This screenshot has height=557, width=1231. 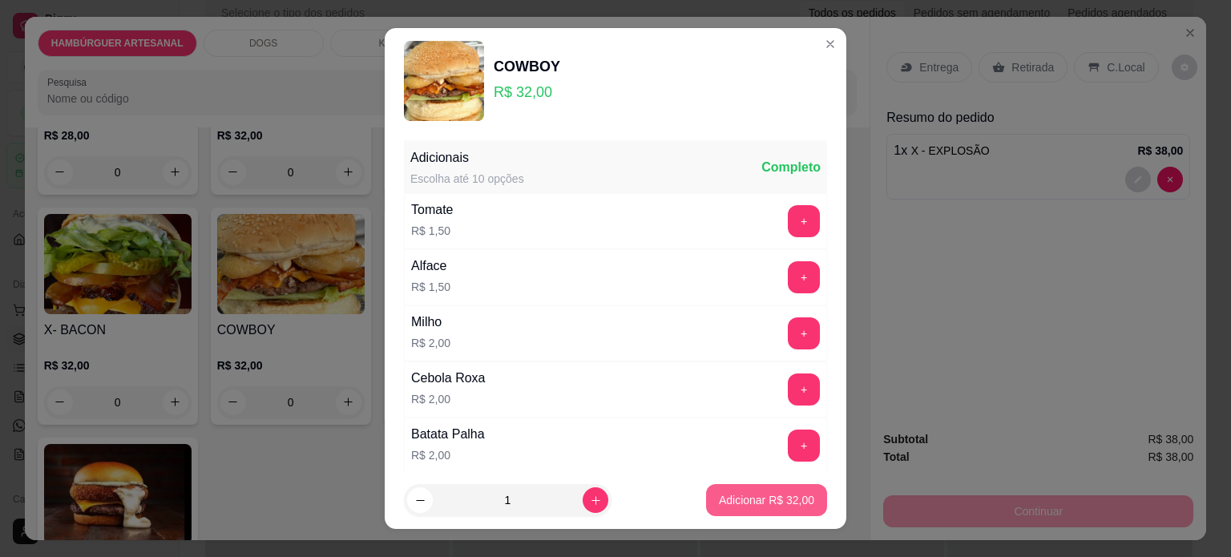 I want to click on button: Adicionar R$ 32,00, so click(x=766, y=500).